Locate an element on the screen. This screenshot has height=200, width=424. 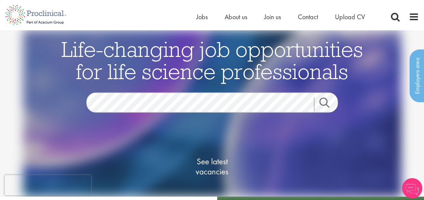
span: Life-changing job opportunities for life science professionals is located at coordinates (212, 60).